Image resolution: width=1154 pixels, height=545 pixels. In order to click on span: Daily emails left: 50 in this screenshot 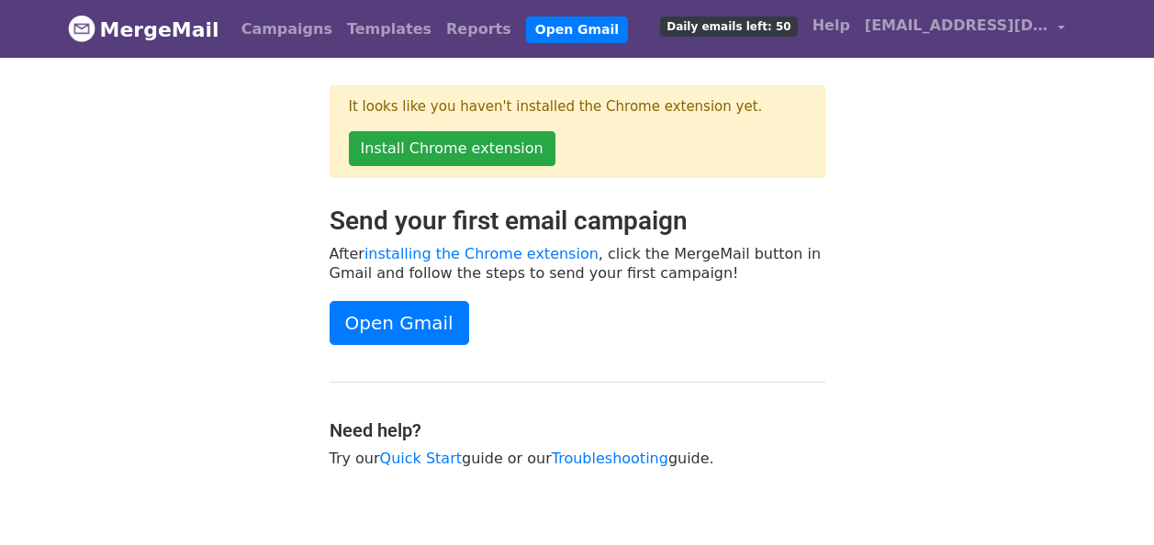, I will do `click(728, 27)`.